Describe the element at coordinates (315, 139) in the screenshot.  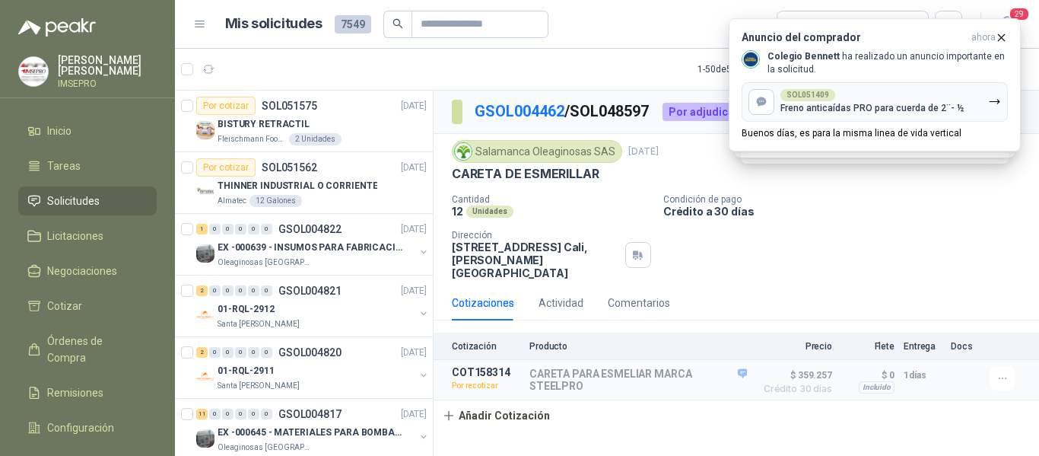
I see `div: 2 Unidades` at that location.